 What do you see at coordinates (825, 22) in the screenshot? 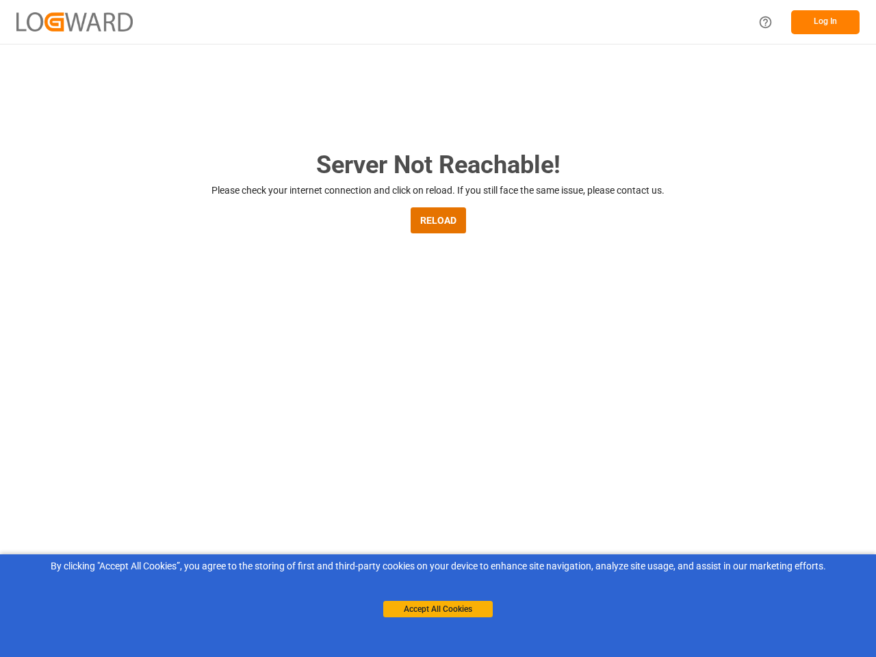
I see `button: Log In` at bounding box center [825, 22].